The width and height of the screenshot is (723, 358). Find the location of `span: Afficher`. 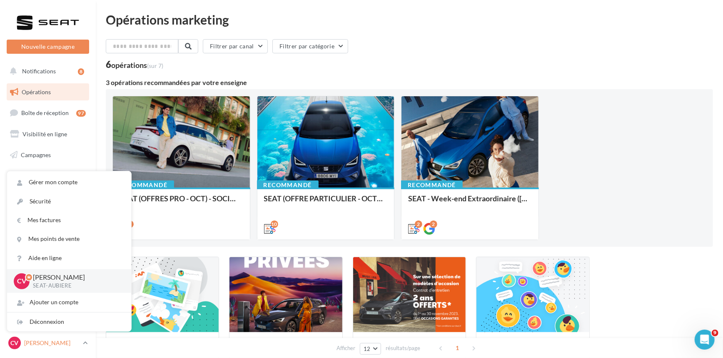

span: Afficher is located at coordinates (346, 348).